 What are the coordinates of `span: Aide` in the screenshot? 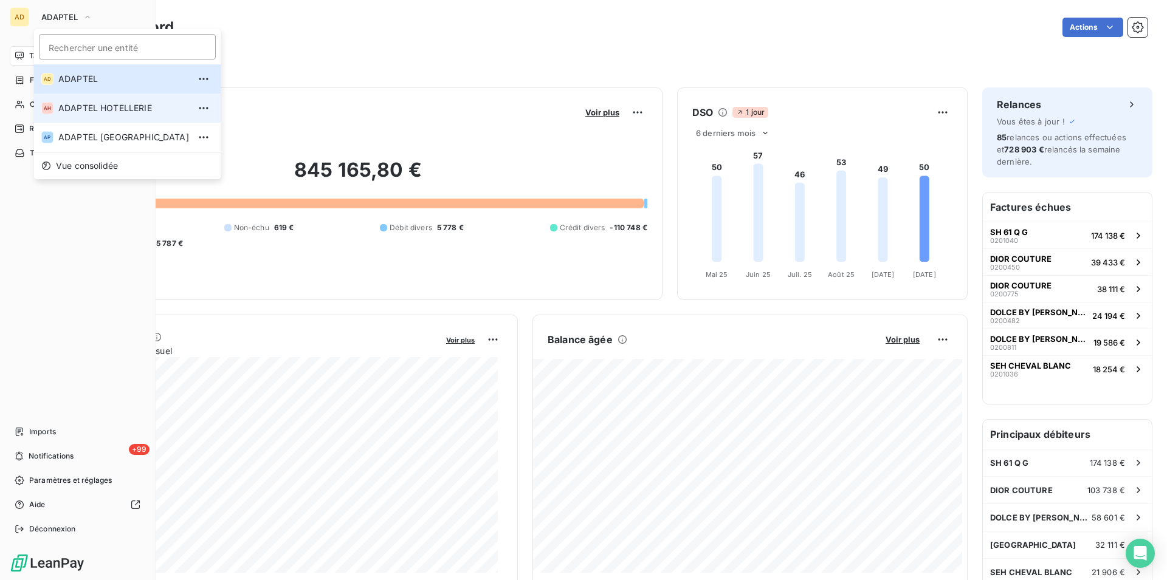 It's located at (37, 505).